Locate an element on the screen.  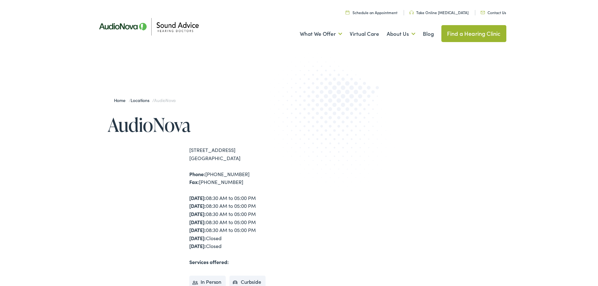
a: Blog is located at coordinates (428, 34).